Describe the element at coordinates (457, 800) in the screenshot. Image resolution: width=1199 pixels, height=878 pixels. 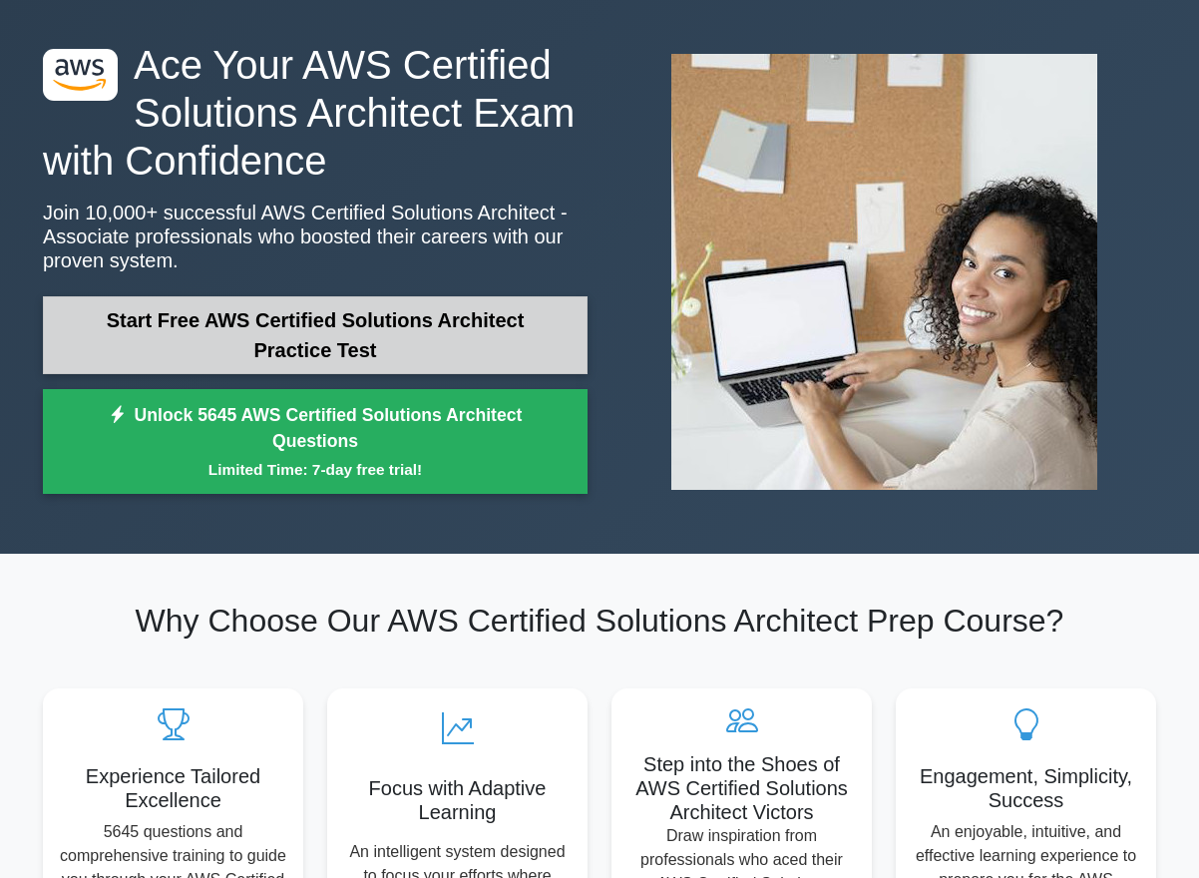
I see `h5: Focus with Adaptive Learning` at that location.